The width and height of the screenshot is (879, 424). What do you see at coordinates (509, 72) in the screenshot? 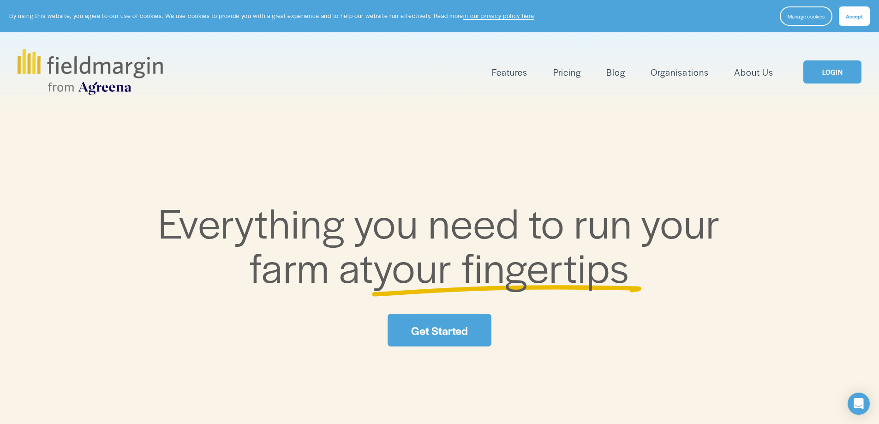
I see `a: folder dropdown` at bounding box center [509, 72].